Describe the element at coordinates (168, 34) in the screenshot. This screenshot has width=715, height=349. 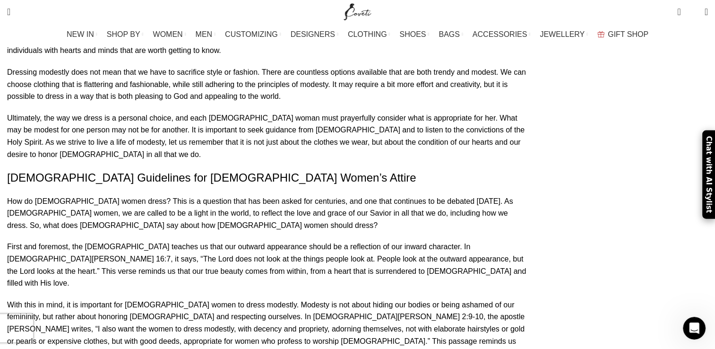
I see `span: WOMEN` at that location.